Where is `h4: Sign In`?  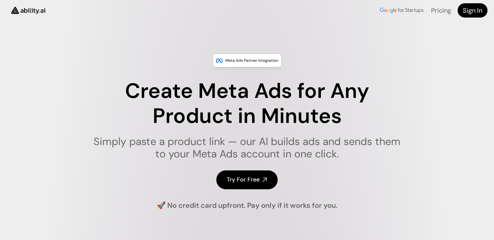
h4: Sign In is located at coordinates (473, 10).